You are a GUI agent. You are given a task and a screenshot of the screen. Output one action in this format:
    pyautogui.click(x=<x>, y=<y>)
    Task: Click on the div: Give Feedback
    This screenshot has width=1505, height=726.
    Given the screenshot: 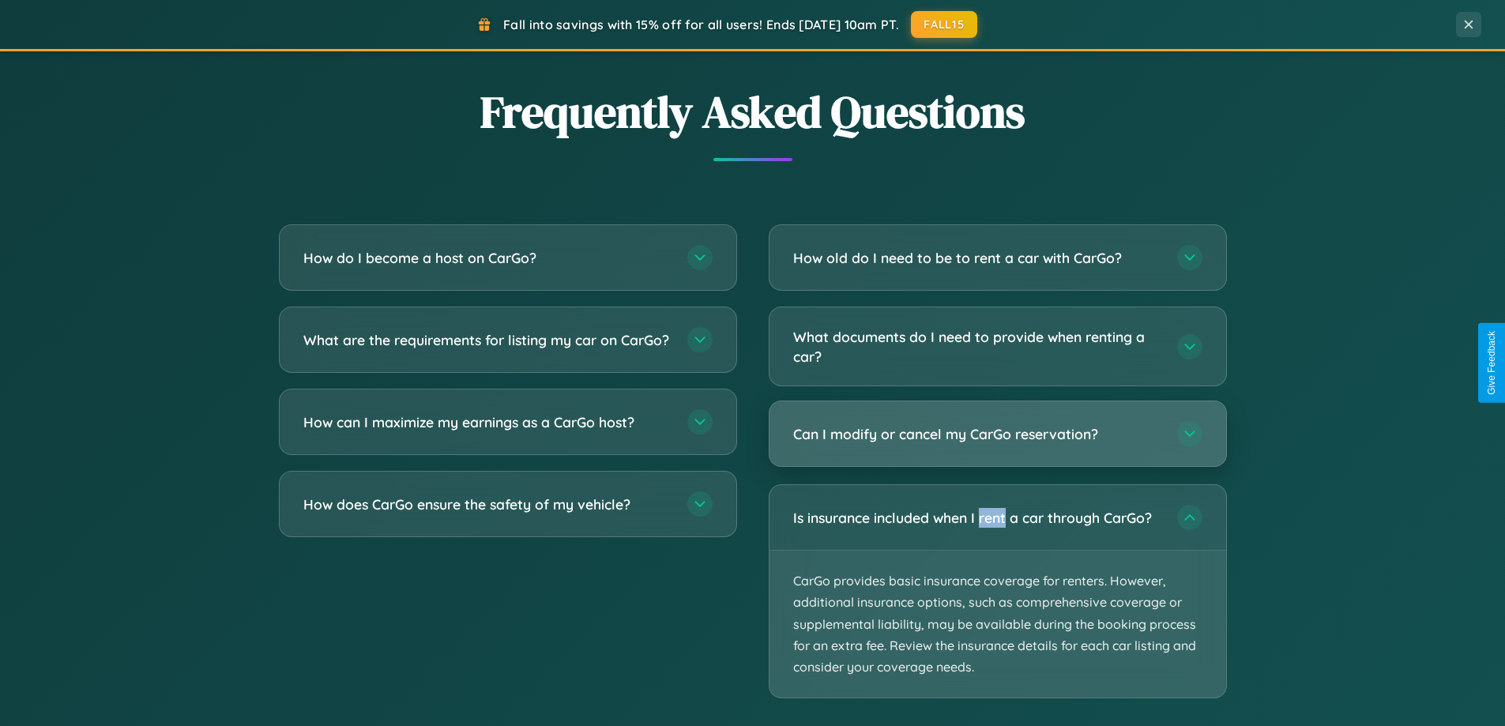 What is the action you would take?
    pyautogui.click(x=1492, y=363)
    